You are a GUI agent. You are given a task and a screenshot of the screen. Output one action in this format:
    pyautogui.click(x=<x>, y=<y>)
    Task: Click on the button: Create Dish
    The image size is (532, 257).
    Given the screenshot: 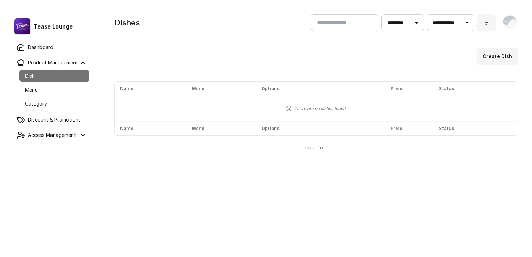 What is the action you would take?
    pyautogui.click(x=497, y=56)
    